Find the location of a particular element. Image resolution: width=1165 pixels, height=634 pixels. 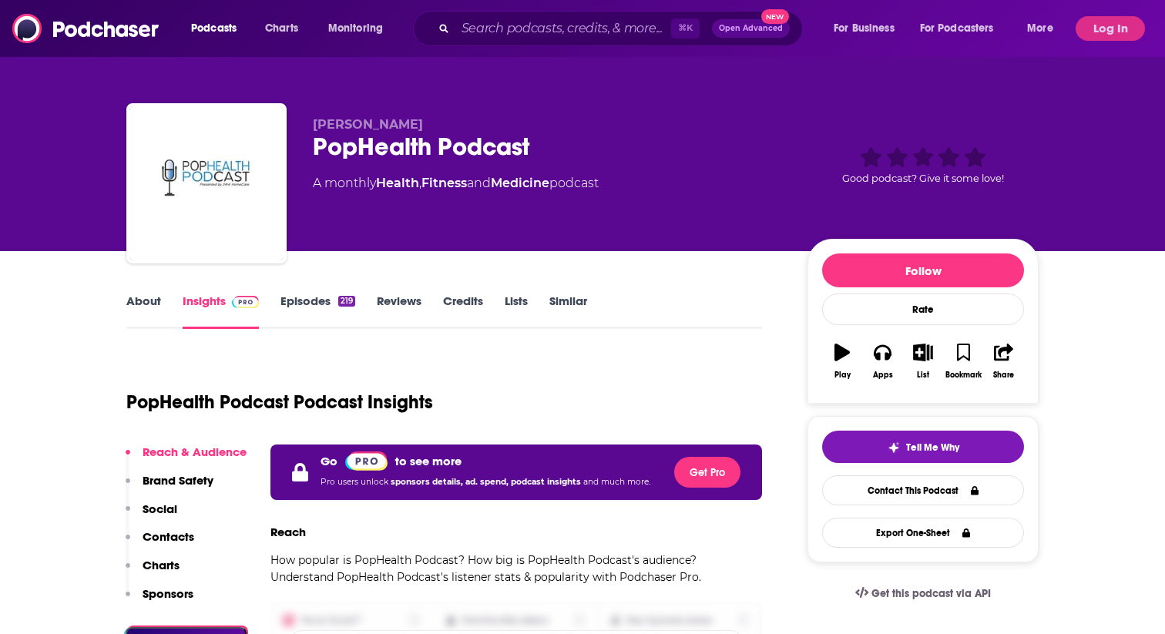

a: Health is located at coordinates (397, 183).